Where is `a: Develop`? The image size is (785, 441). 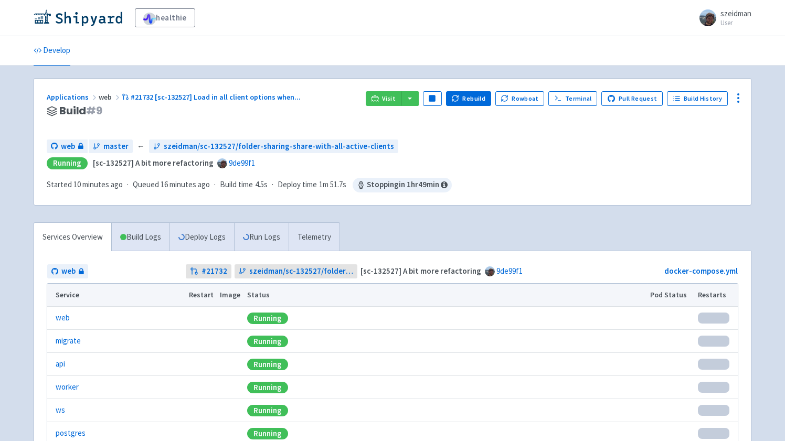
a: Develop is located at coordinates (52, 51).